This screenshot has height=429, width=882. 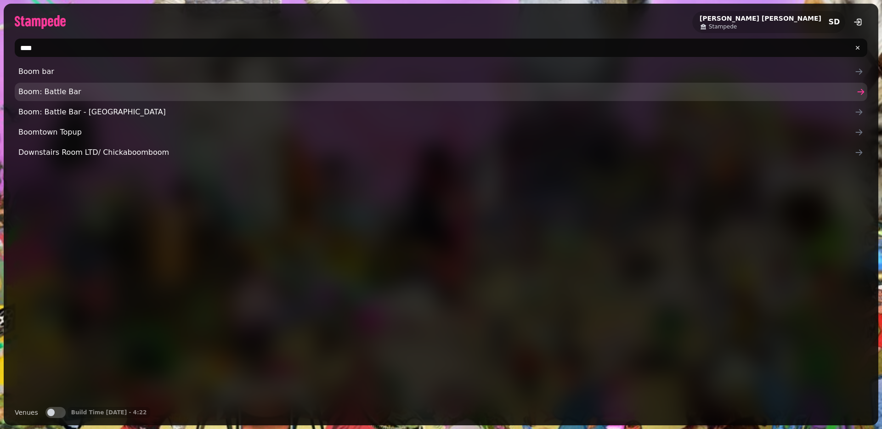 What do you see at coordinates (40, 22) in the screenshot?
I see `img: logo` at bounding box center [40, 22].